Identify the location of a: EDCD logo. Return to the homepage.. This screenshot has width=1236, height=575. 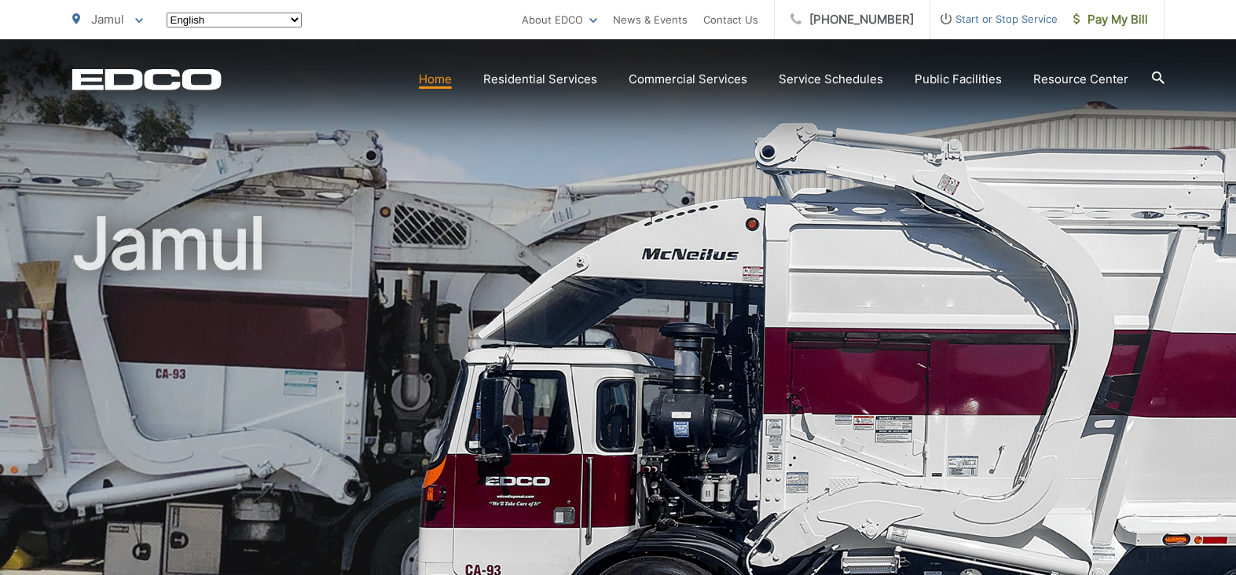
(147, 79).